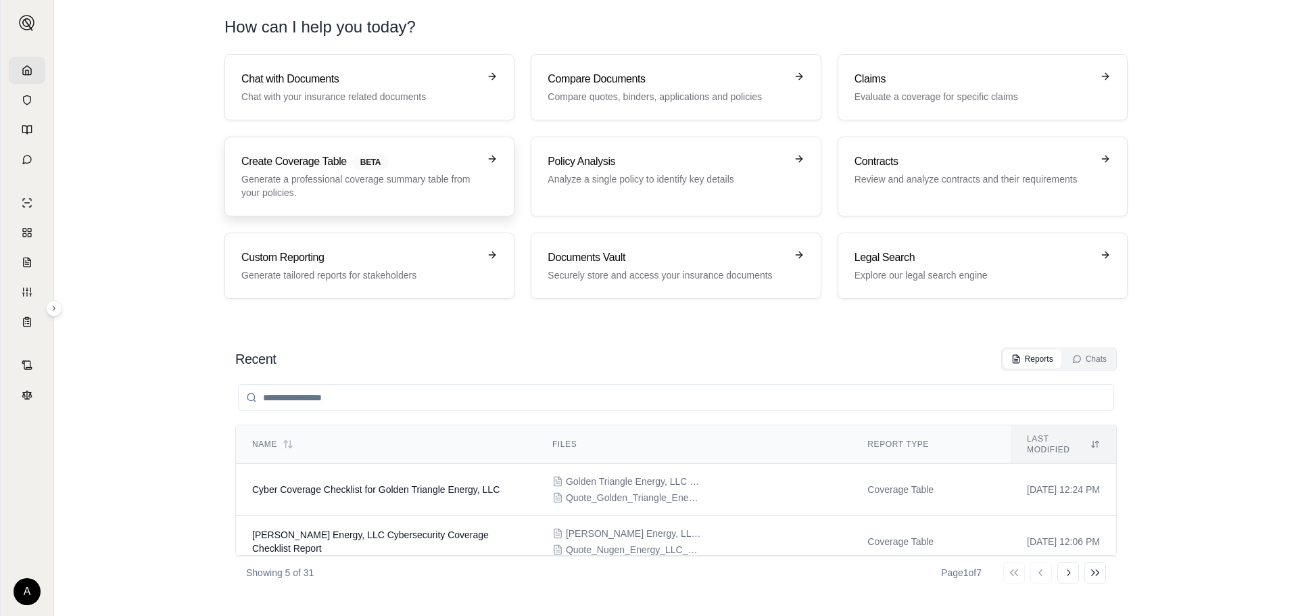 The image size is (1298, 616). I want to click on h1: How can I help you today?, so click(676, 27).